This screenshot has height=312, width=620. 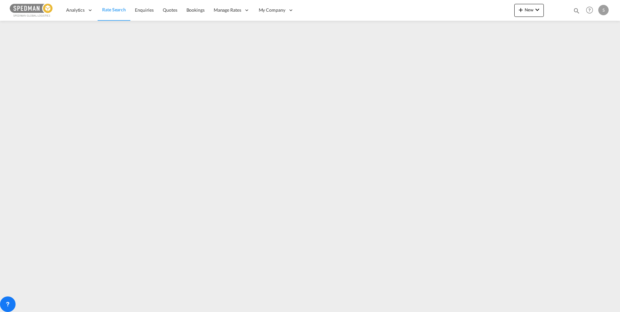 I want to click on span: Manage Rates, so click(x=227, y=10).